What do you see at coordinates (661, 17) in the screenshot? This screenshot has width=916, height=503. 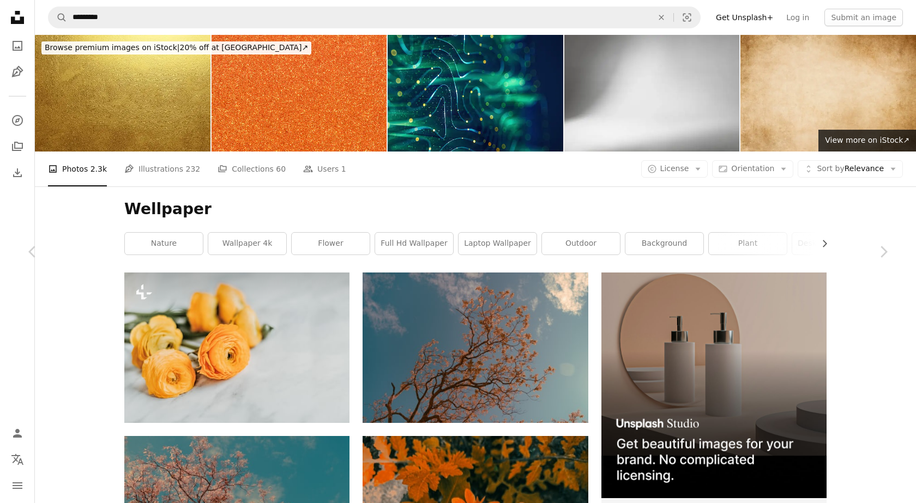 I see `button: Clear` at bounding box center [661, 17].